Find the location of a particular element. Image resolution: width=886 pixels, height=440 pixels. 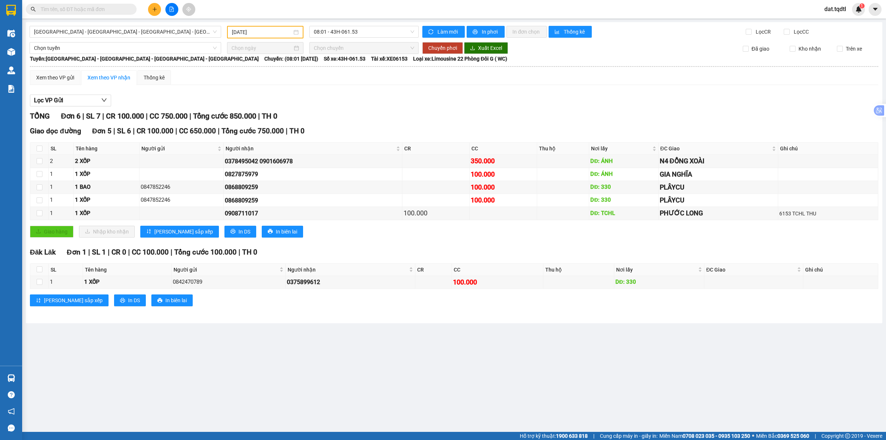

strong: 0708 023 035 - 0935 103 250 is located at coordinates (716, 436).